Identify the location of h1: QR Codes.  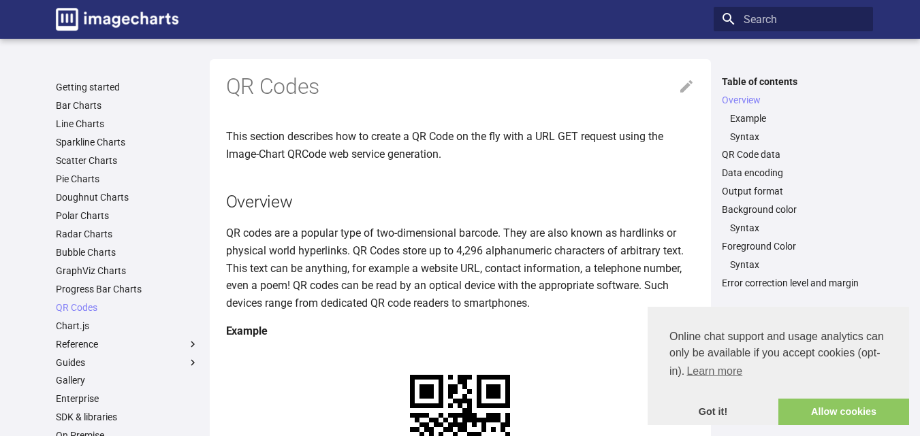
(460, 87).